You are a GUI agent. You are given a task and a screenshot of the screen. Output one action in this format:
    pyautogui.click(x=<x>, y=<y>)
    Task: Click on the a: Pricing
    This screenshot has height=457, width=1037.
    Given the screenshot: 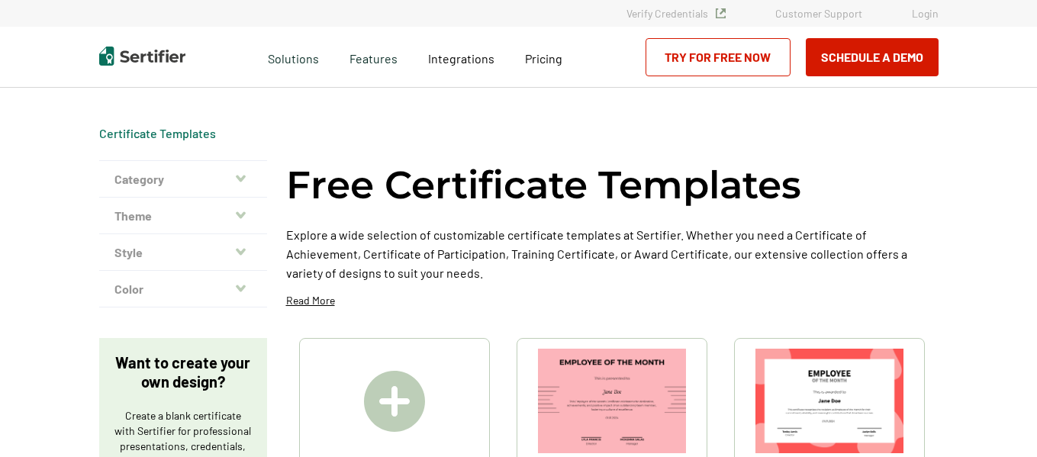 What is the action you would take?
    pyautogui.click(x=543, y=56)
    